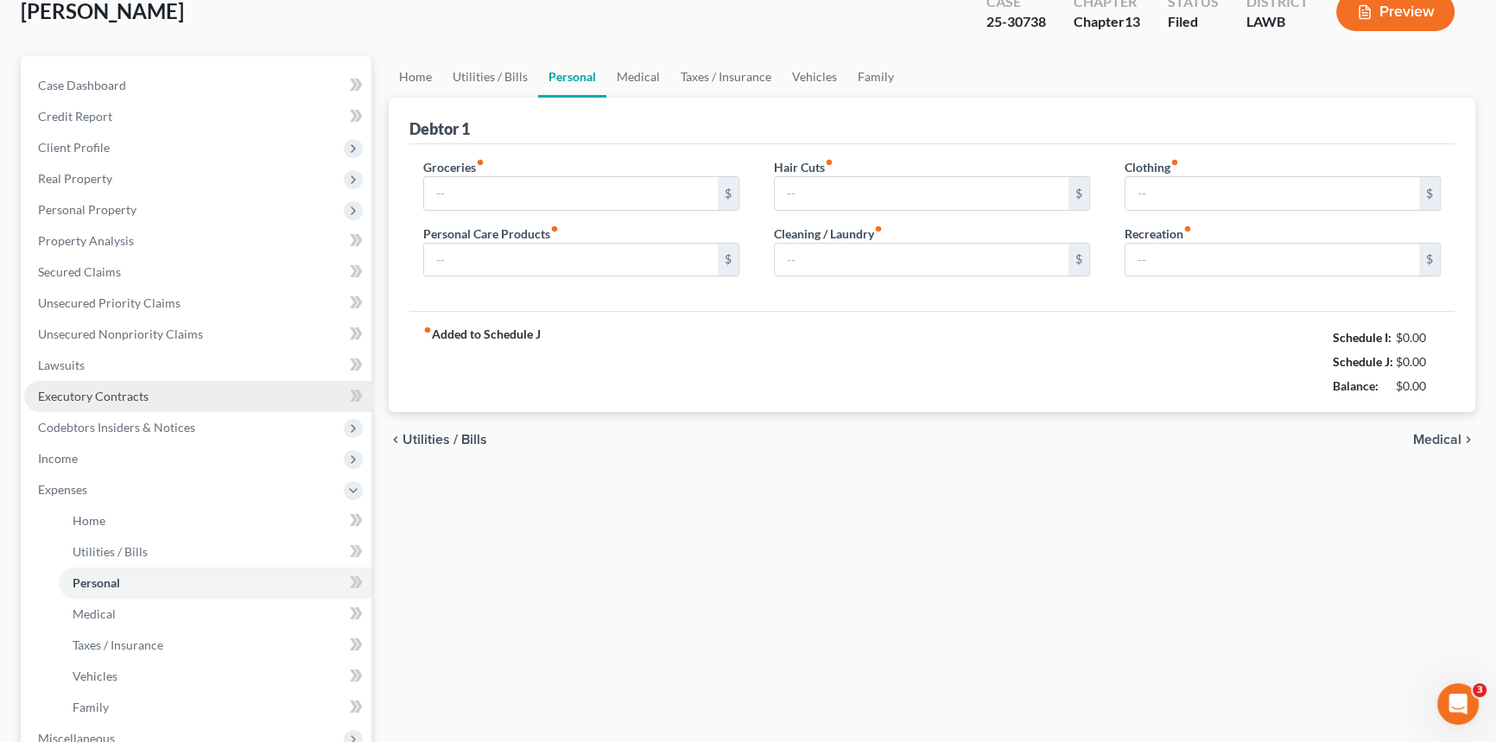 This screenshot has height=742, width=1496. I want to click on i: chevron_left, so click(396, 440).